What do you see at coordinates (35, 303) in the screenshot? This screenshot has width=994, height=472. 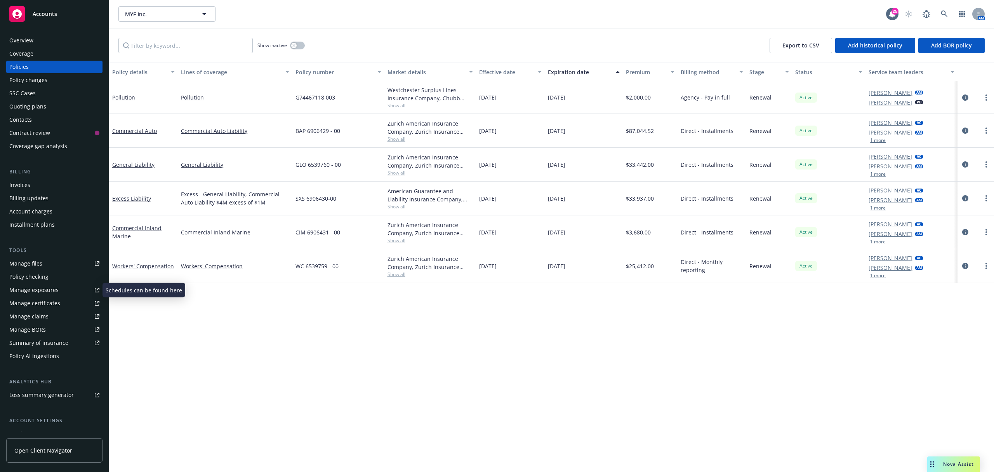 I see `div: Manage certificates` at bounding box center [35, 303].